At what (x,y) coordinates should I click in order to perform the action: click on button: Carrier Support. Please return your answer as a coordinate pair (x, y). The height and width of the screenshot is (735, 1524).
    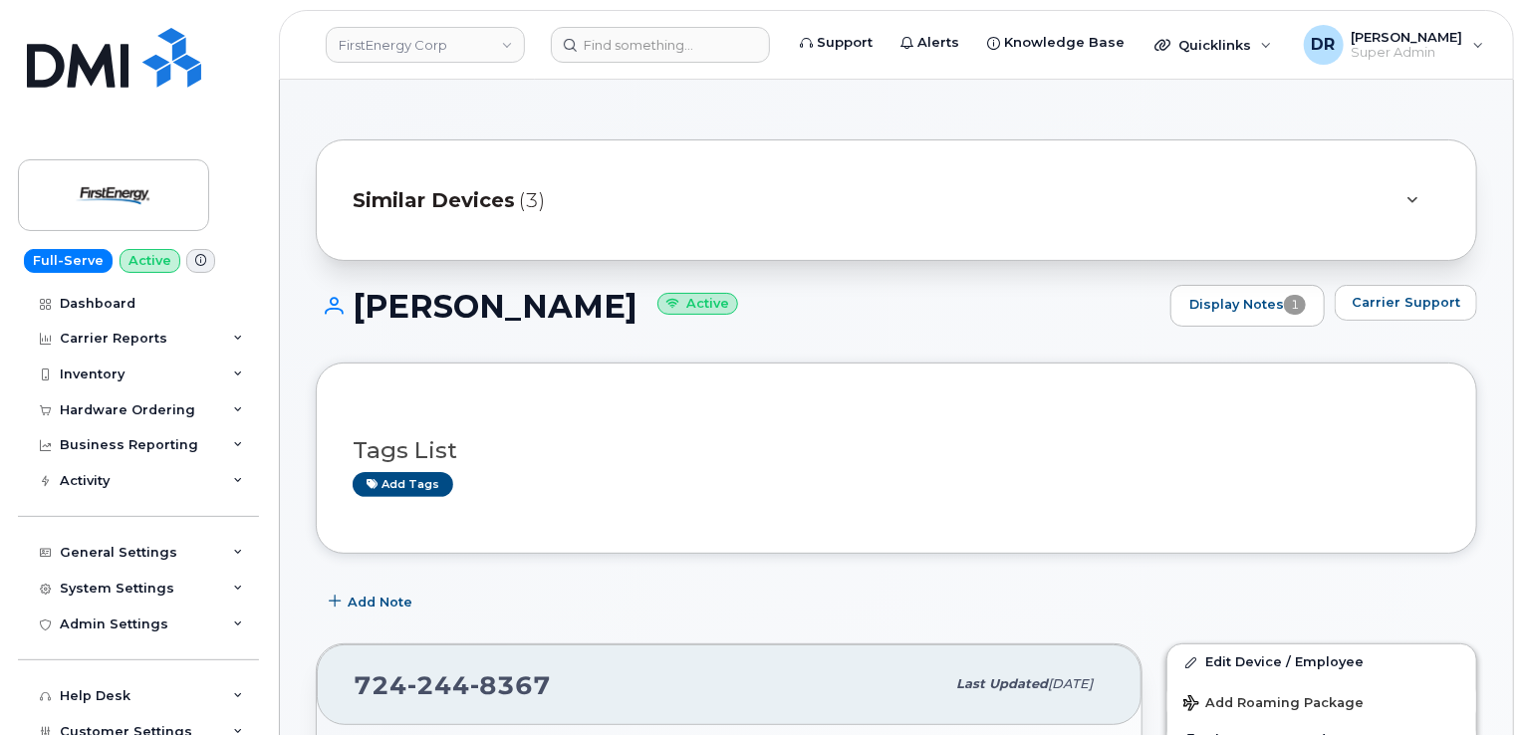
    Looking at the image, I should click on (1405, 303).